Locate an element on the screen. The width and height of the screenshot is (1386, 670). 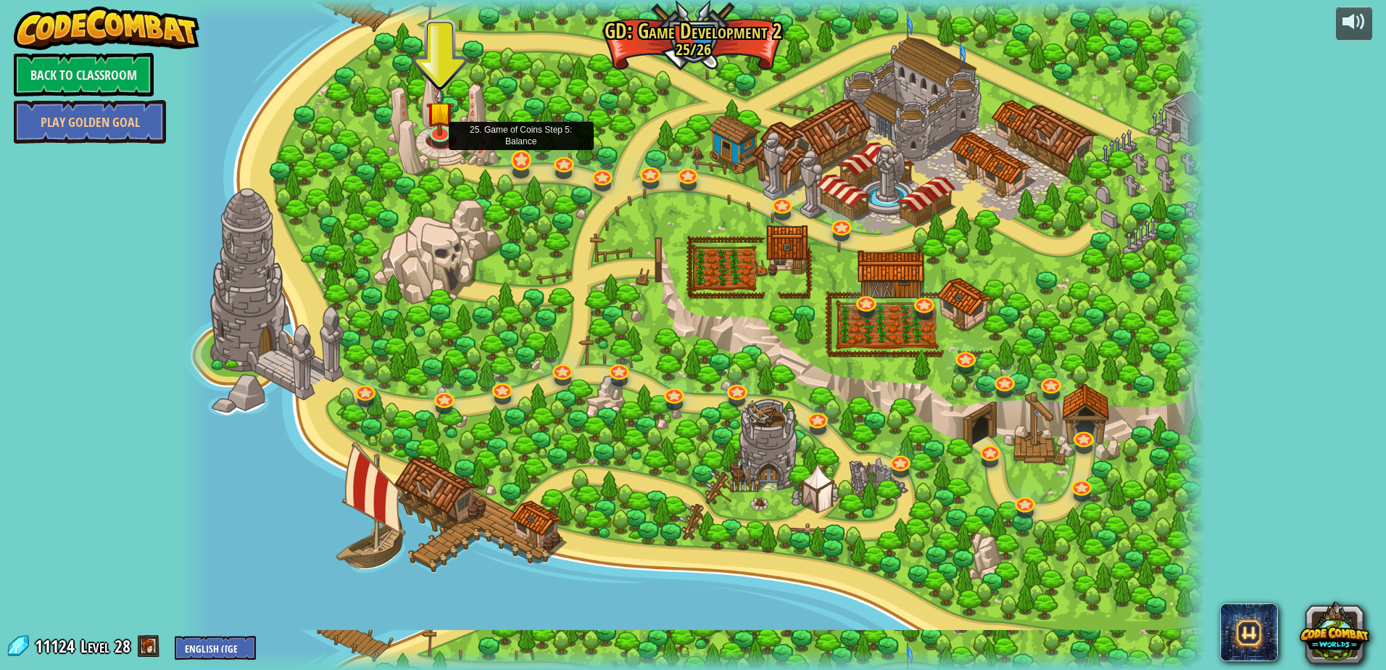
span: 28 is located at coordinates (123, 646).